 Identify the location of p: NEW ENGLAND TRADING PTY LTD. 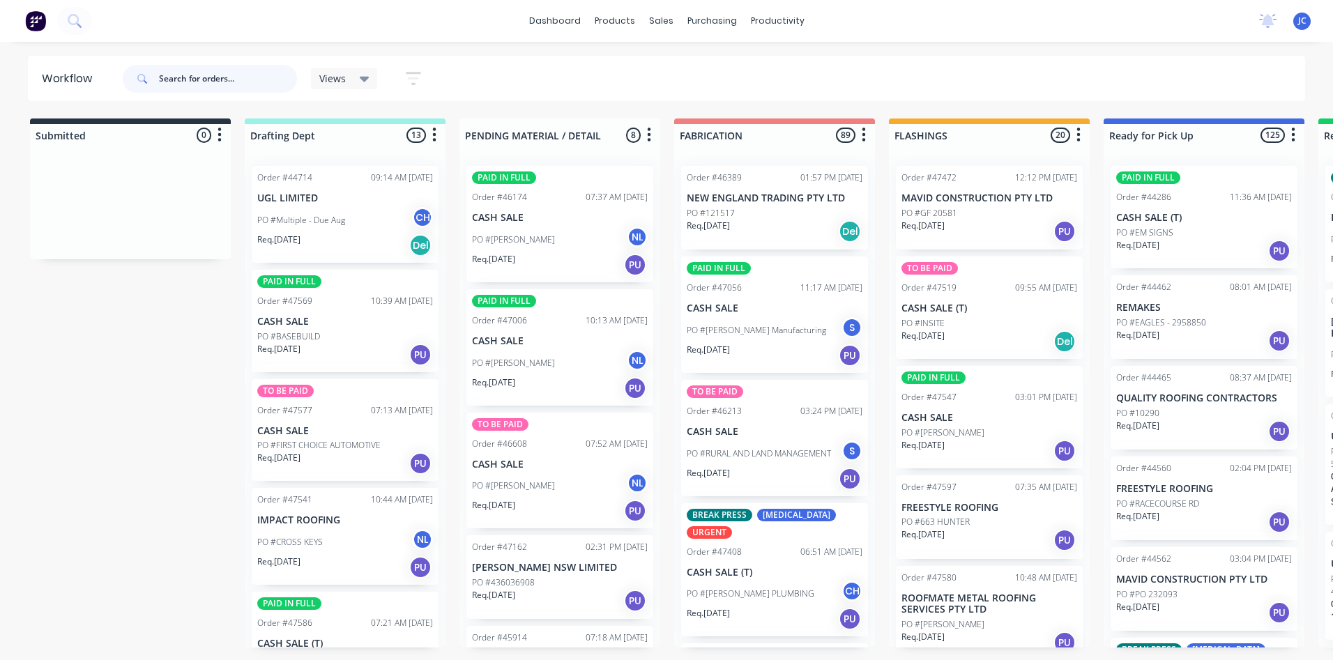
(774, 198).